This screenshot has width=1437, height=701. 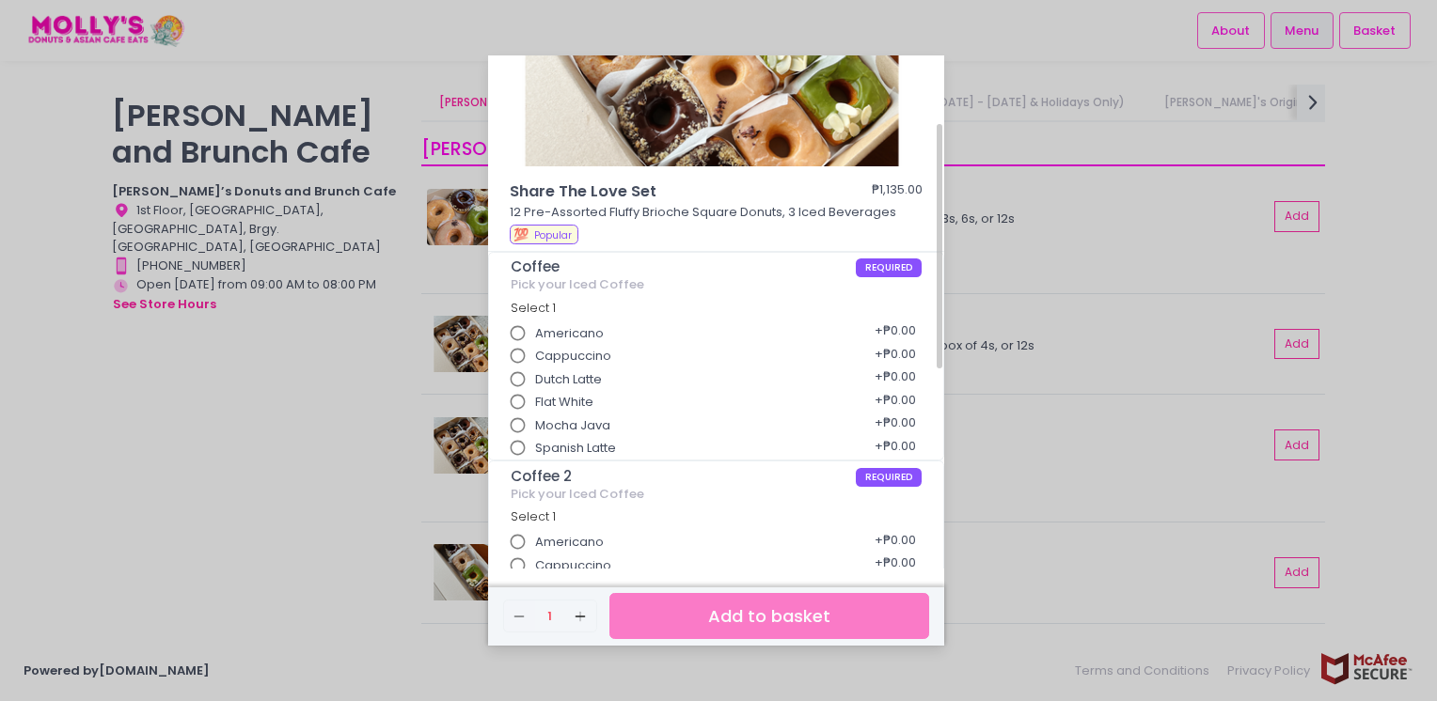 I want to click on div: ₱1,135.00, so click(x=897, y=192).